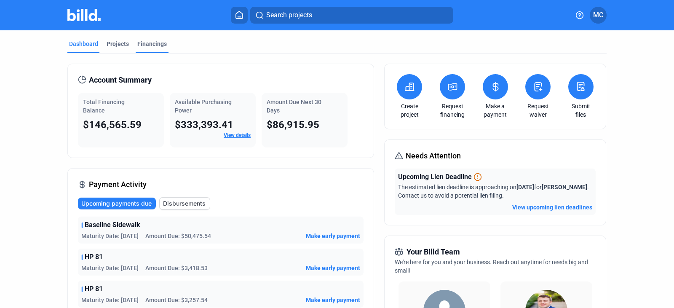  Describe the element at coordinates (289, 15) in the screenshot. I see `span: Search projects` at that location.